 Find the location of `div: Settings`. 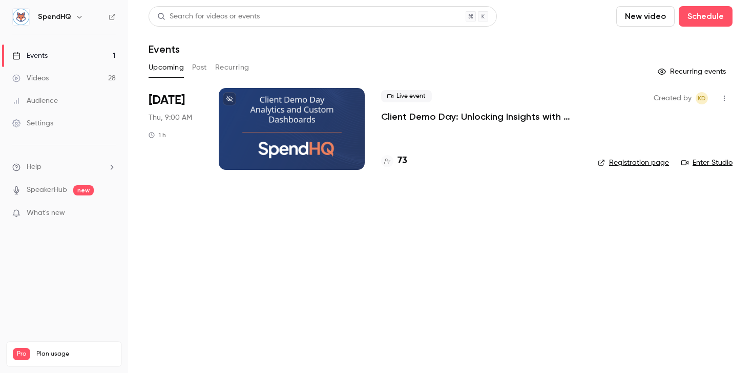

div: Settings is located at coordinates (33, 123).